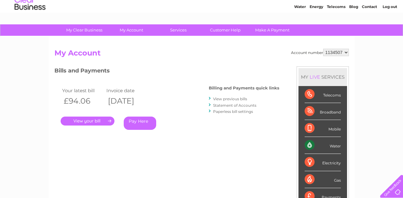 This screenshot has width=403, height=198. What do you see at coordinates (353, 28) in the screenshot?
I see `a: Blog` at bounding box center [353, 28].